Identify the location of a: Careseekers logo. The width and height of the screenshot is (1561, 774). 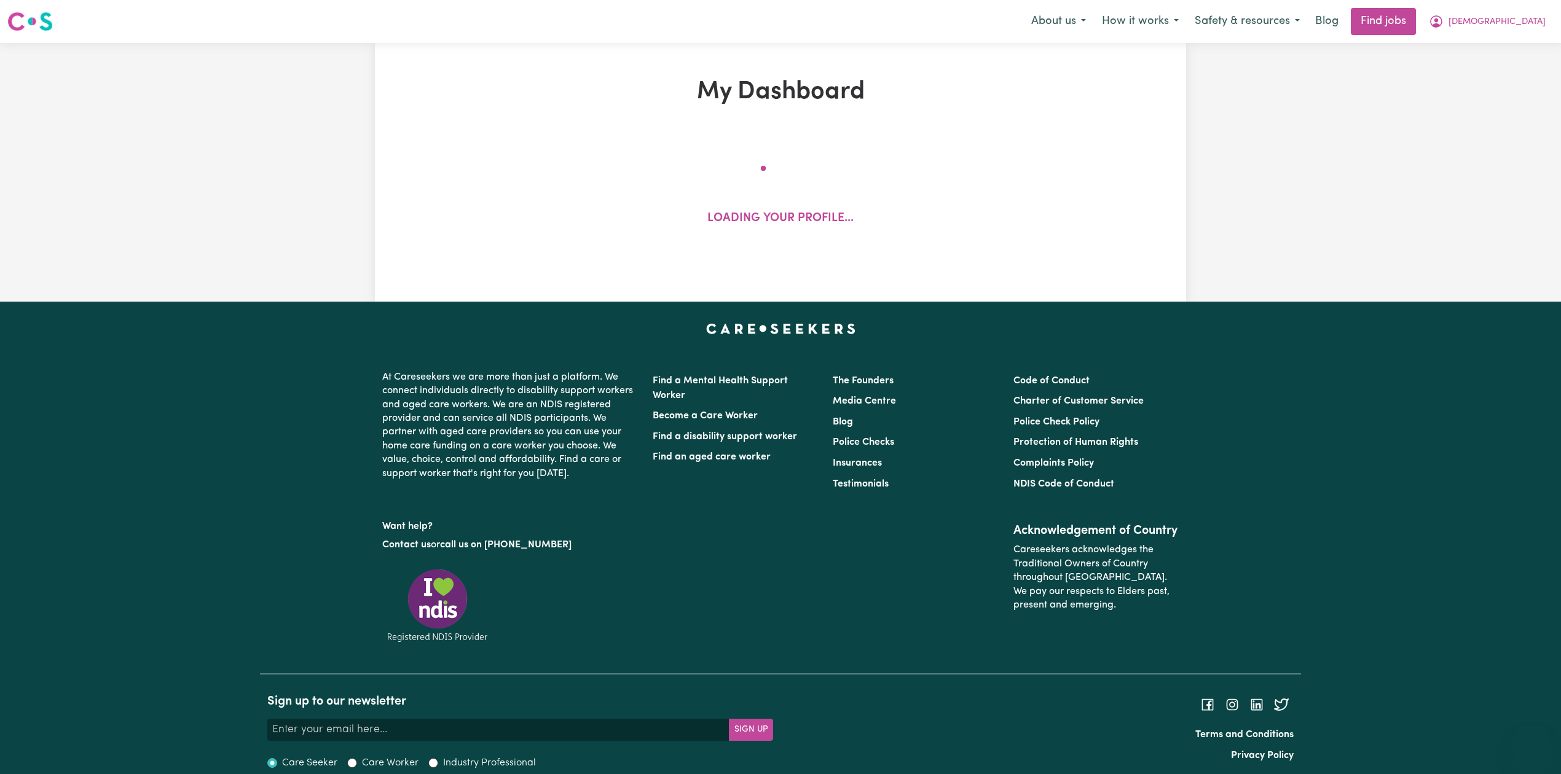
(30, 22).